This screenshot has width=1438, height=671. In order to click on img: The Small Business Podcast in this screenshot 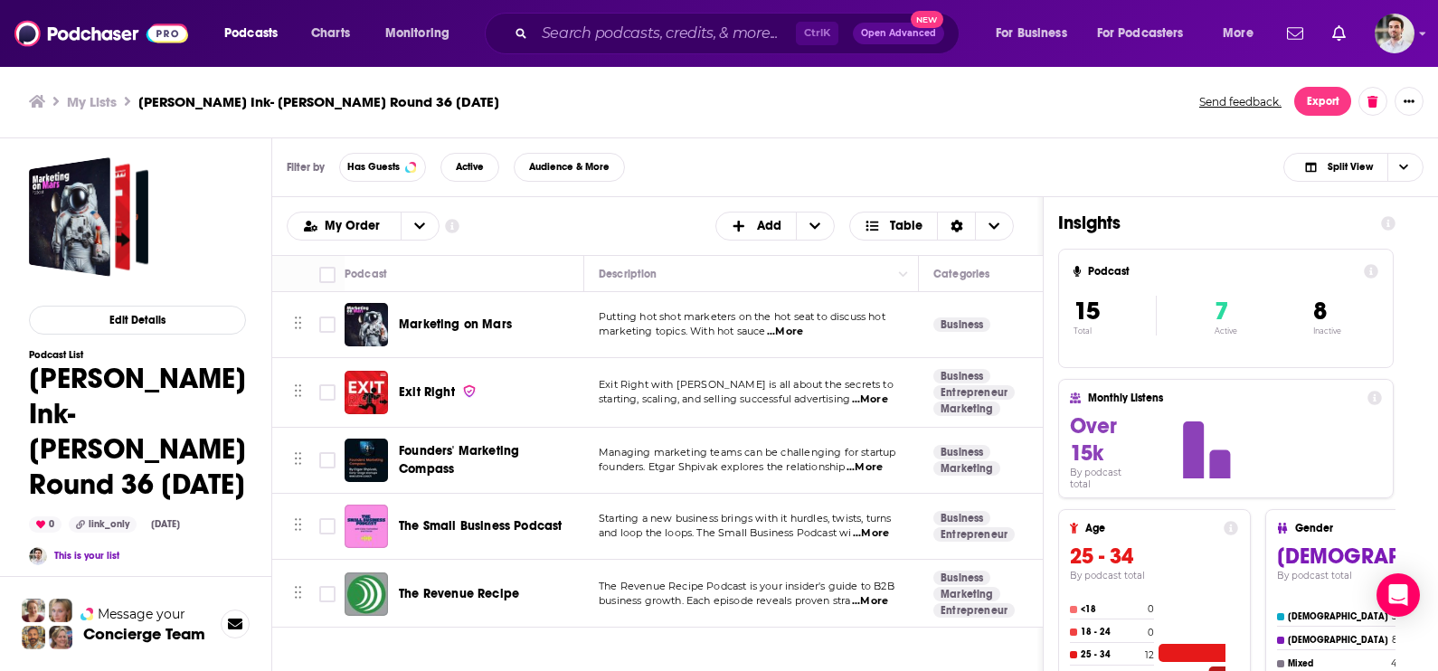, I will do `click(366, 526)`.